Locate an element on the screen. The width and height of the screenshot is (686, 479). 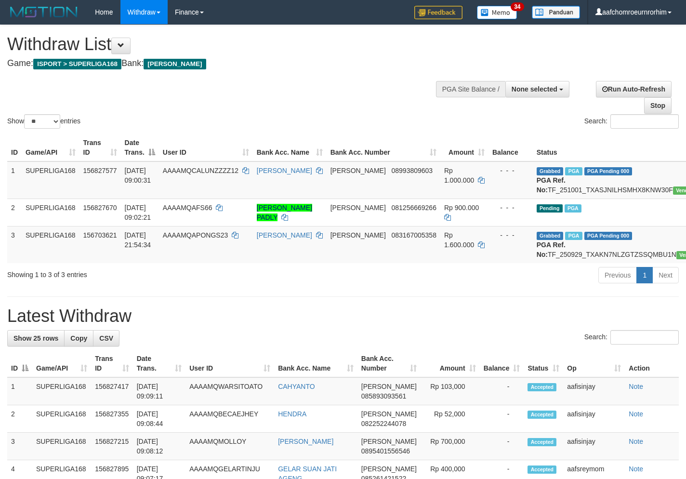
td: Rp 103,000 is located at coordinates (450, 391).